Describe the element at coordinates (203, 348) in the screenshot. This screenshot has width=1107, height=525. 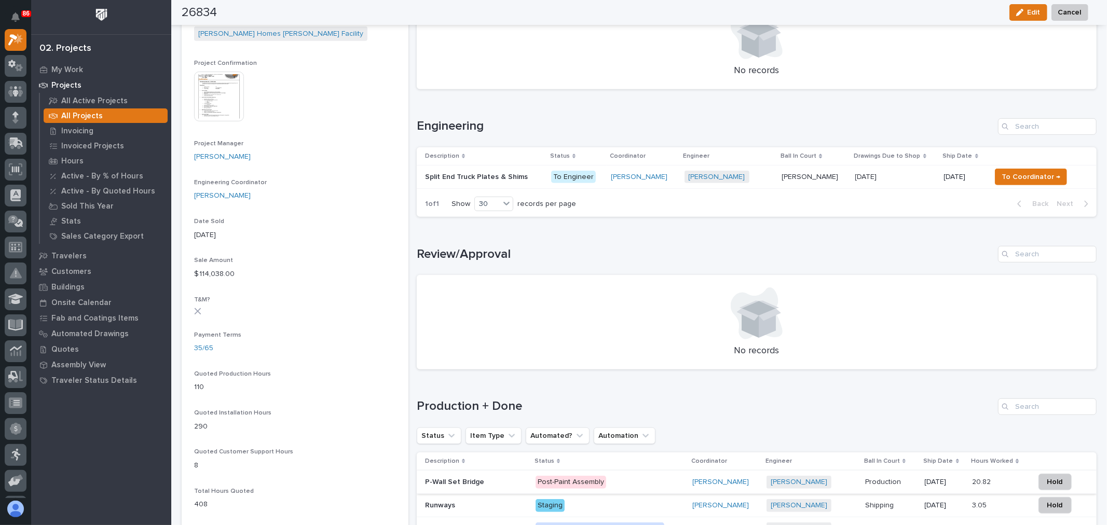
I see `a: 35/65` at that location.